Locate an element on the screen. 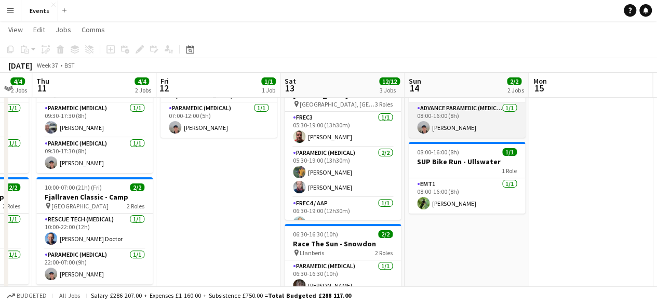  div: 09:30-17:30 (8h)2/2Fjallraven Classic - Fell Team Fjallraven Classic2 RolesParamedic (Medical)1/1... is located at coordinates (95, 120).